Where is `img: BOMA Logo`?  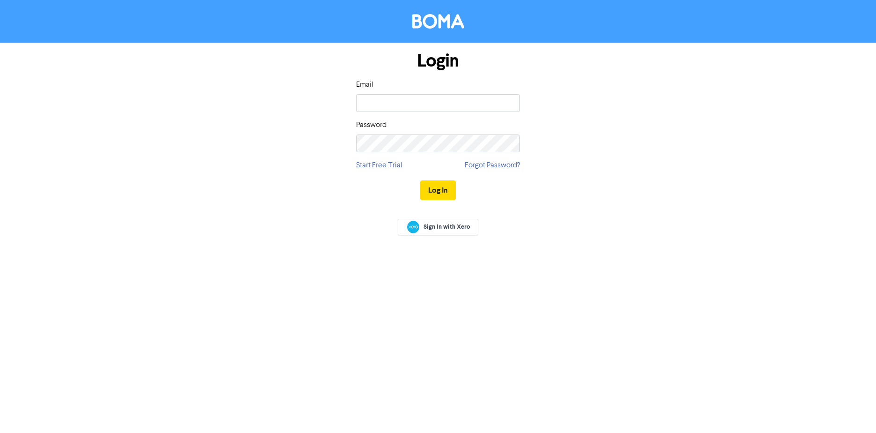 img: BOMA Logo is located at coordinates (438, 21).